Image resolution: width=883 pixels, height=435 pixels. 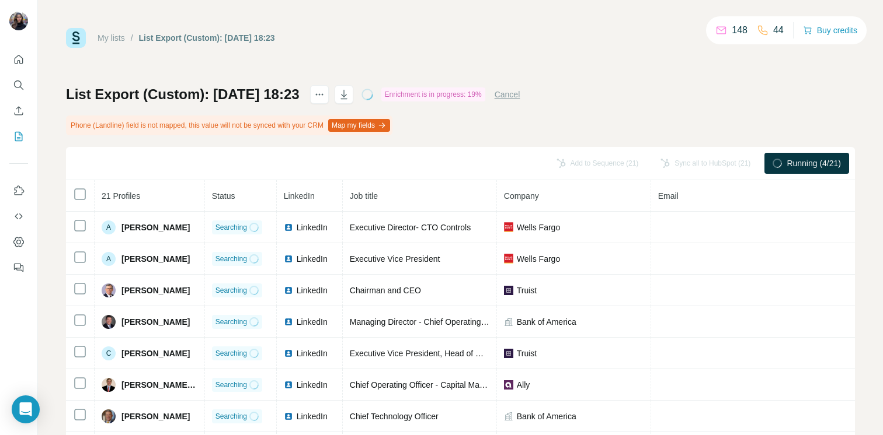 What do you see at coordinates (26, 410) in the screenshot?
I see `div: Open Intercom Messenger` at bounding box center [26, 410].